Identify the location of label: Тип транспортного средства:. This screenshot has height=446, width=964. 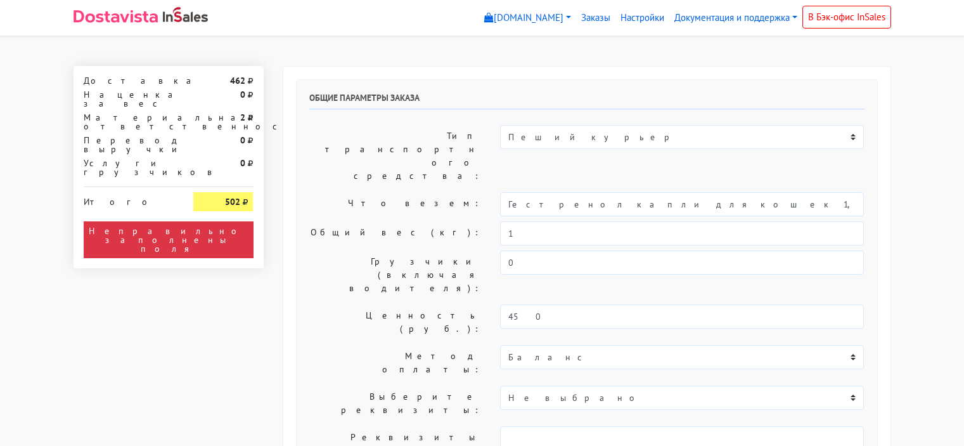
(396, 156).